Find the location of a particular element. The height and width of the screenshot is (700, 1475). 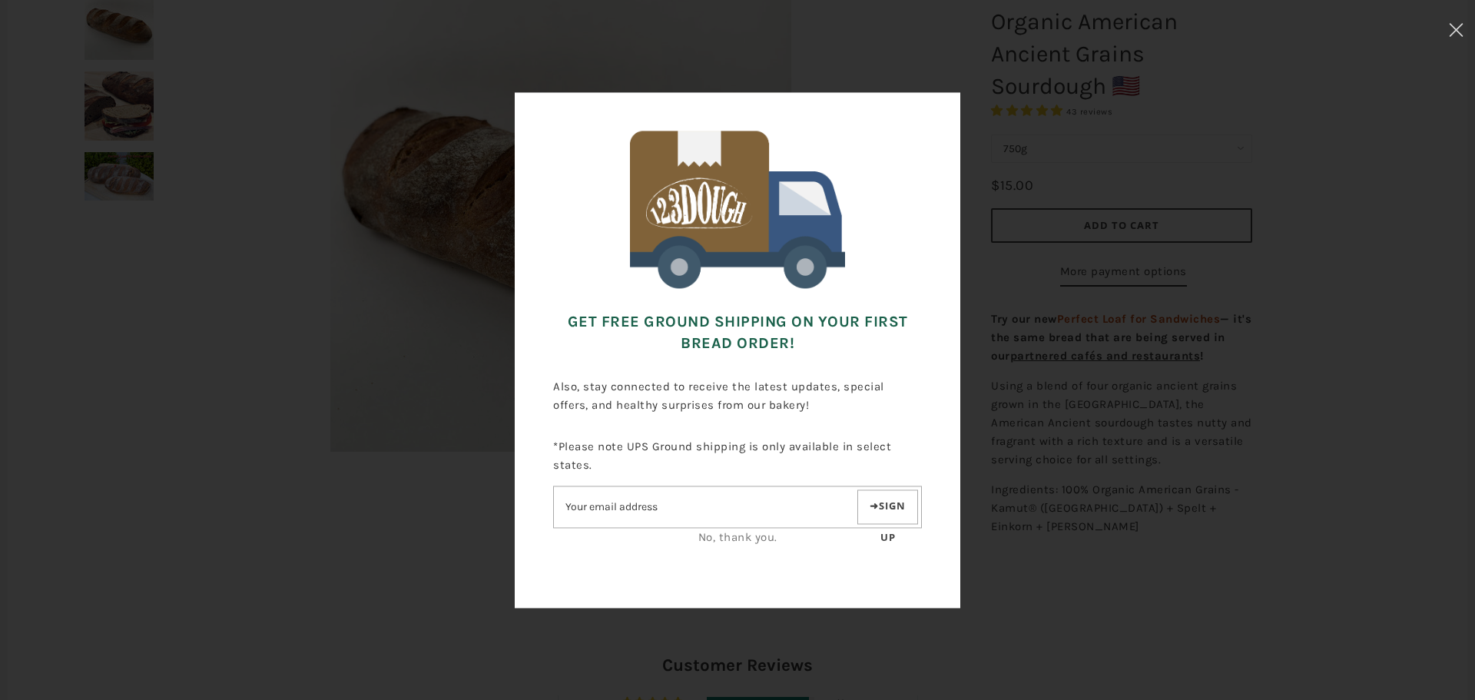

a: No, thank you. is located at coordinates (738, 537).